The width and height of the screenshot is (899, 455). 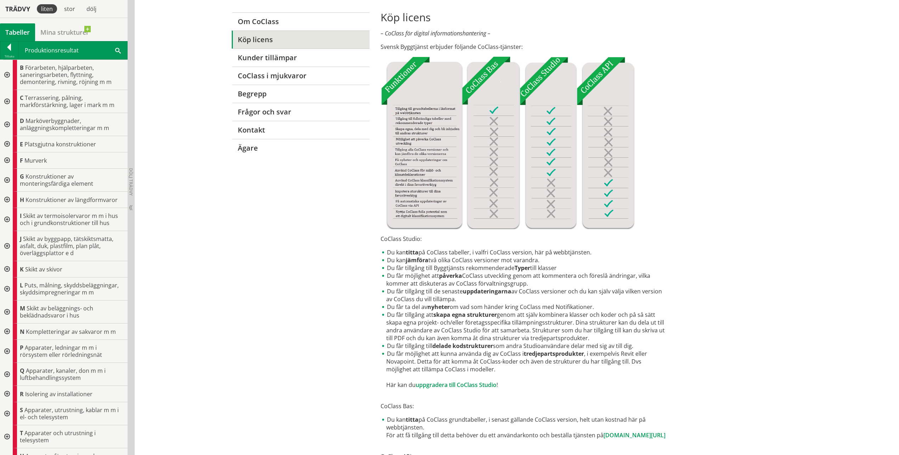 What do you see at coordinates (64, 32) in the screenshot?
I see `a: Mina strukturer` at bounding box center [64, 32].